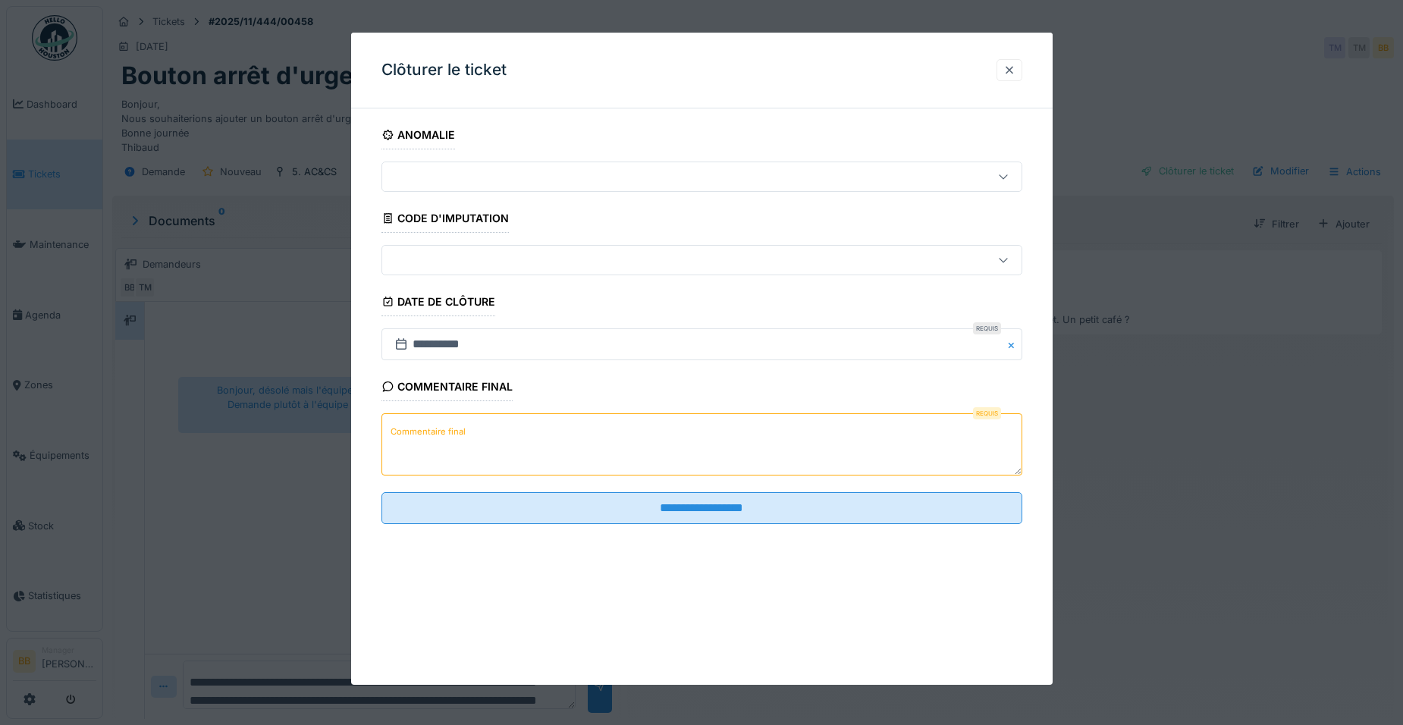 The image size is (1403, 725). Describe the element at coordinates (428, 431) in the screenshot. I see `label: Commentaire final` at that location.